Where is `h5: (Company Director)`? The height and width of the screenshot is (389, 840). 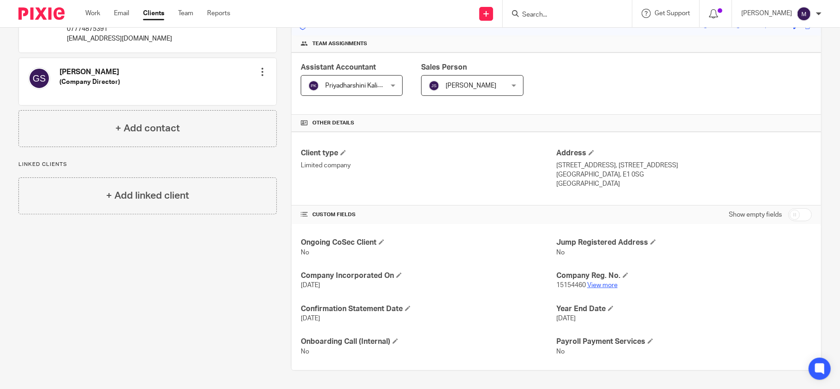
h5: (Company Director) is located at coordinates (89, 82).